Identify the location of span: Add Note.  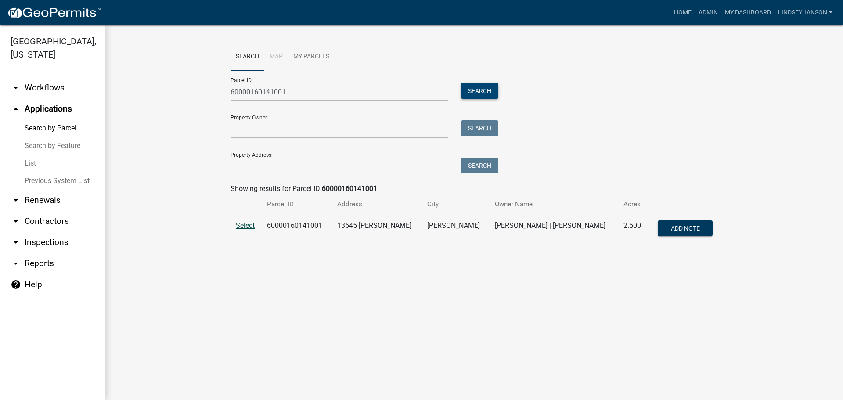
(685, 228).